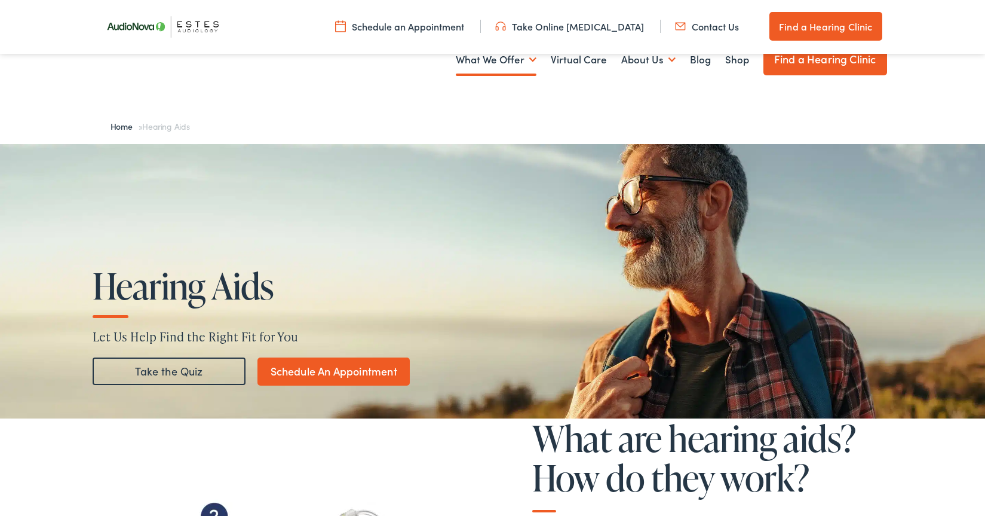 Image resolution: width=985 pixels, height=516 pixels. Describe the element at coordinates (274, 286) in the screenshot. I see `h1: Hearing Aids` at that location.